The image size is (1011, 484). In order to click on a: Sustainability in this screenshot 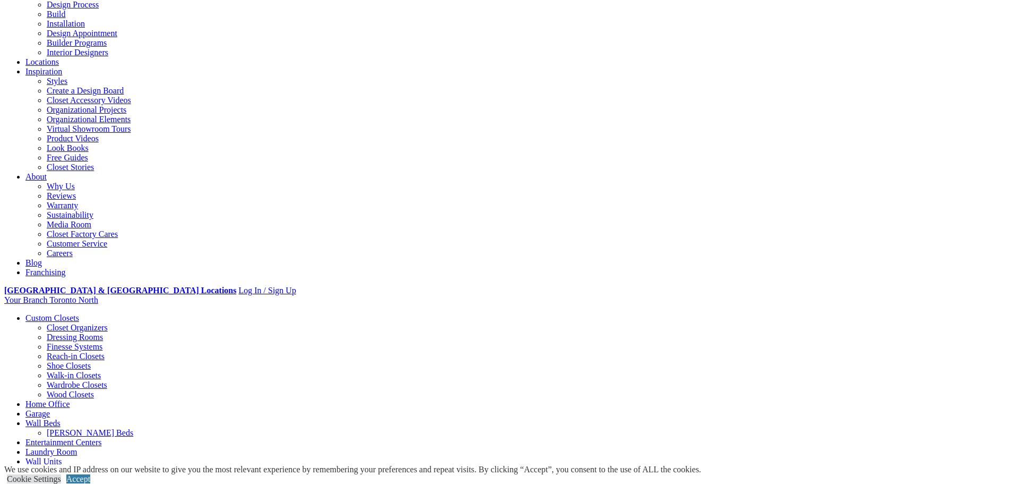, I will do `click(70, 214)`.